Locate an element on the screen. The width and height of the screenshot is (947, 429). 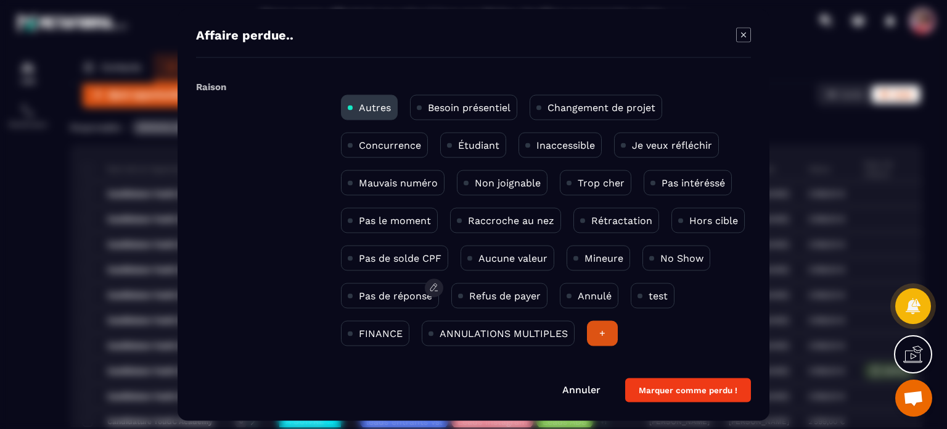
p: FINANCE is located at coordinates (381, 332).